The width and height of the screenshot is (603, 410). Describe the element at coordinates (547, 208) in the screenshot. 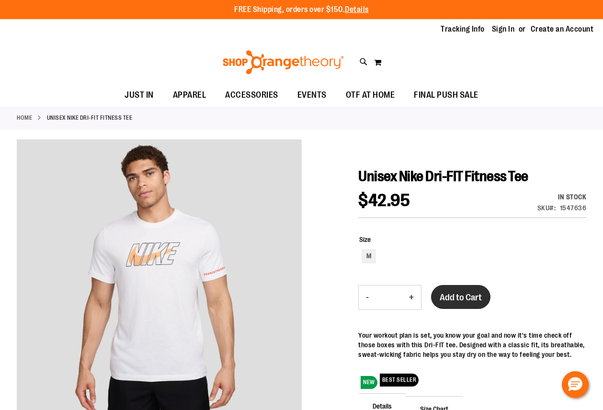

I see `strong: SKU` at that location.